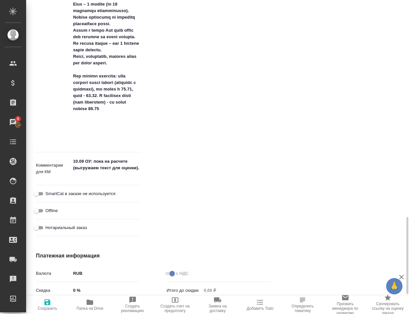 This screenshot has width=409, height=314. I want to click on input: ✎ Введи что-нибудь, so click(106, 290).